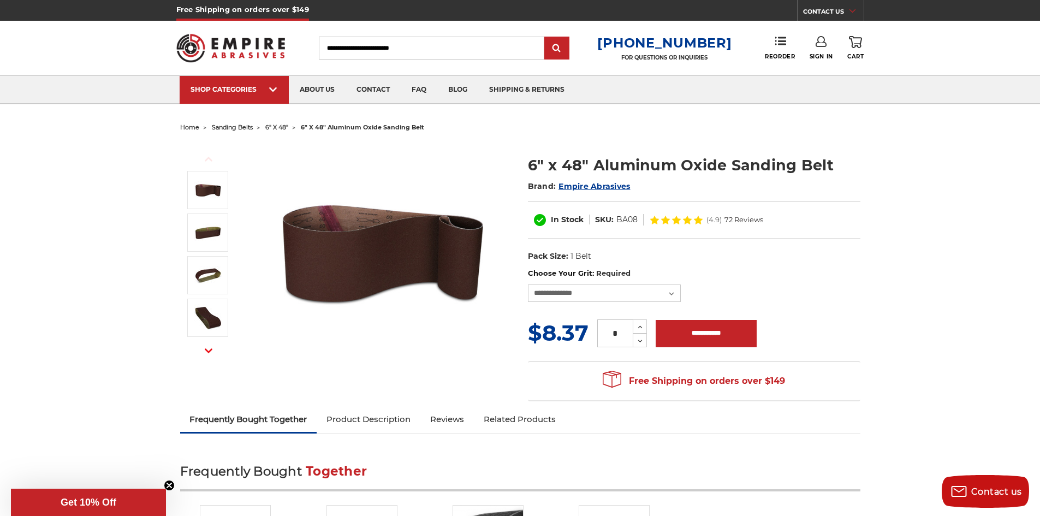 This screenshot has height=516, width=1040. I want to click on span: In Stock, so click(567, 219).